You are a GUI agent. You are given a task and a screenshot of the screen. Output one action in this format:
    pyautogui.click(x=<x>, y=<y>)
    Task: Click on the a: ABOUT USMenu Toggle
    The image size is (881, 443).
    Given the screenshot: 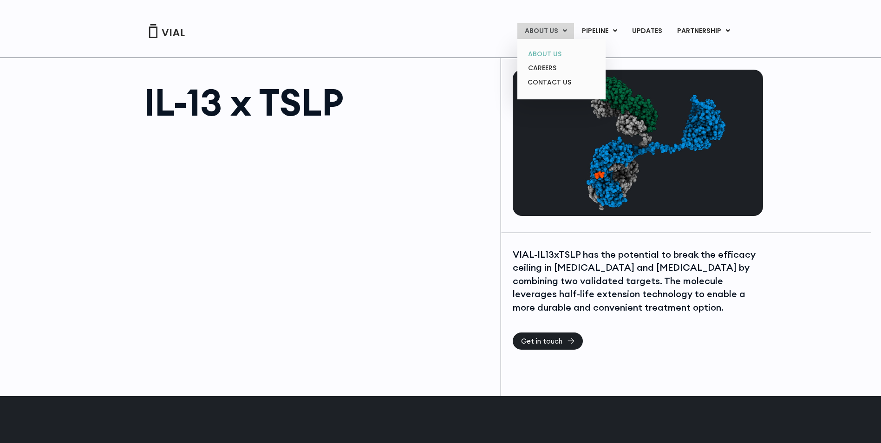 What is the action you would take?
    pyautogui.click(x=545, y=31)
    